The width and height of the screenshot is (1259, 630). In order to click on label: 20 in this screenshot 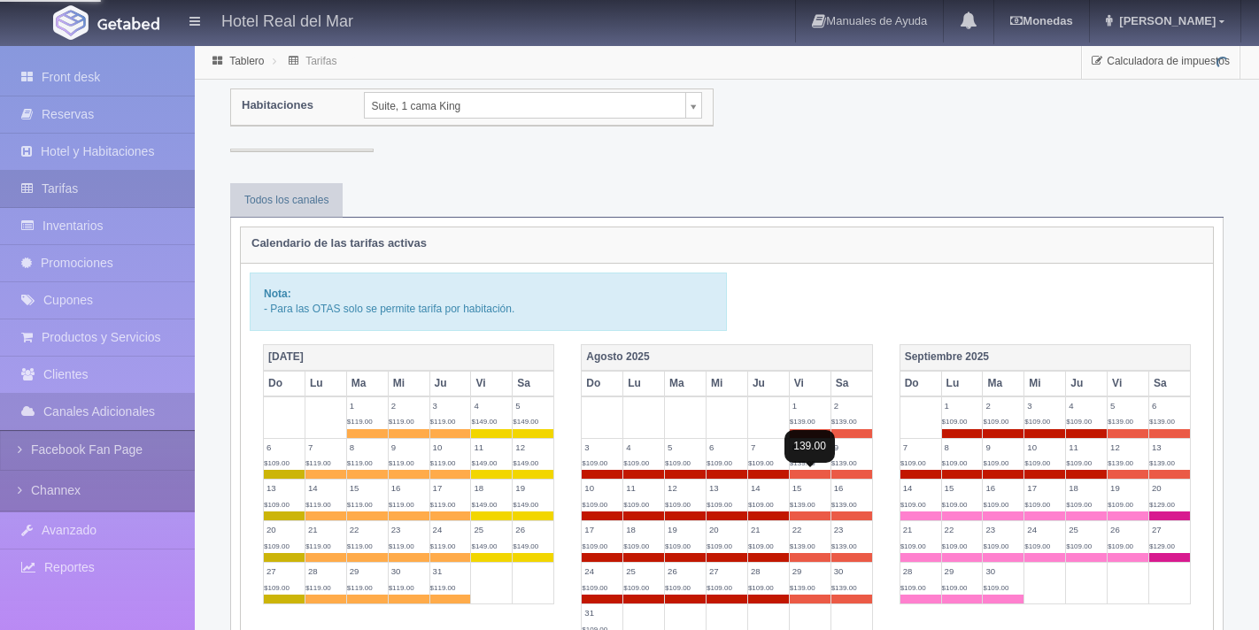, I will do `click(284, 529)`.